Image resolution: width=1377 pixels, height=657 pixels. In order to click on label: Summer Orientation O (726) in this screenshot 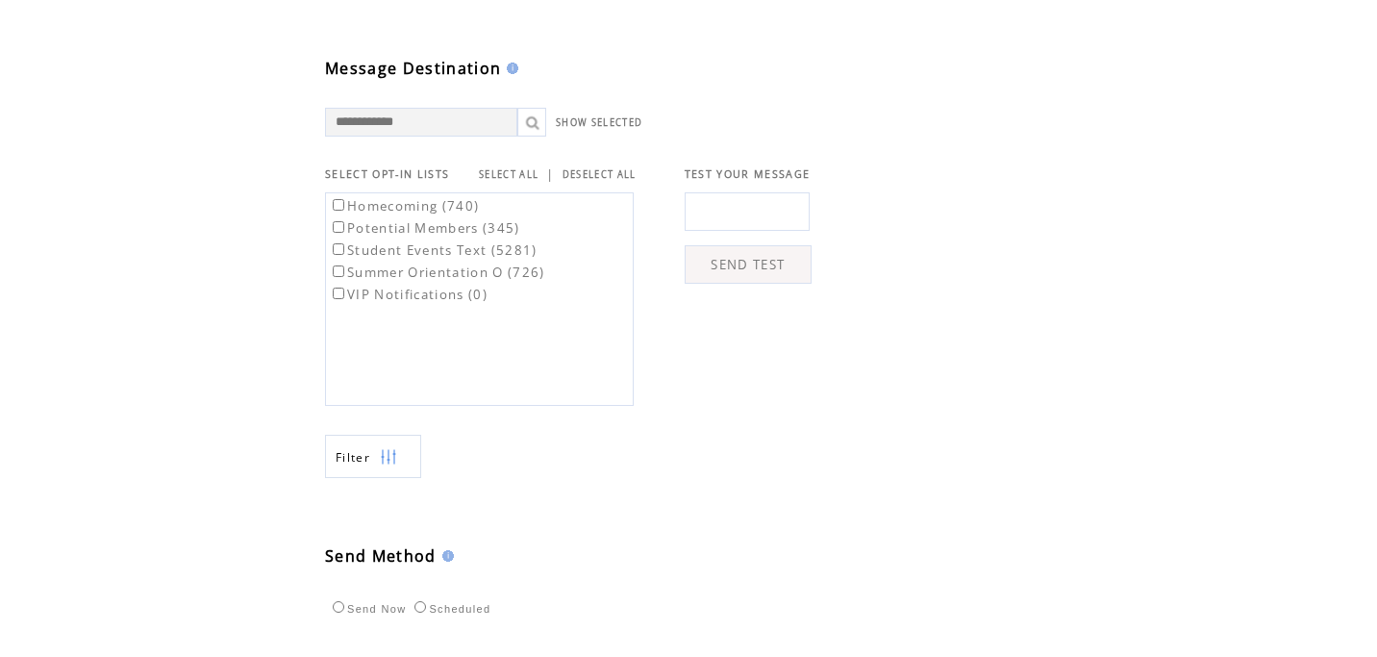, I will do `click(437, 272)`.